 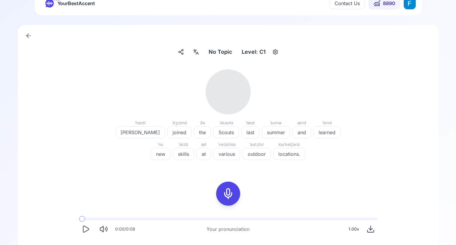 I want to click on span: summer, so click(x=276, y=133).